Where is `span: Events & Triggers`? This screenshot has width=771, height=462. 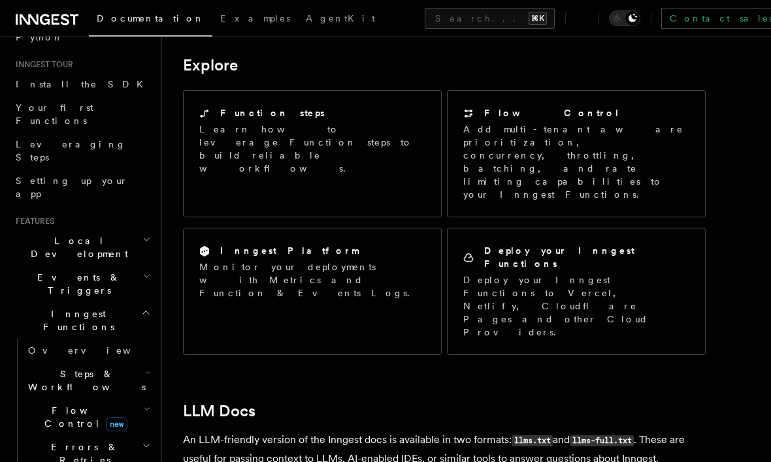 span: Events & Triggers is located at coordinates (76, 284).